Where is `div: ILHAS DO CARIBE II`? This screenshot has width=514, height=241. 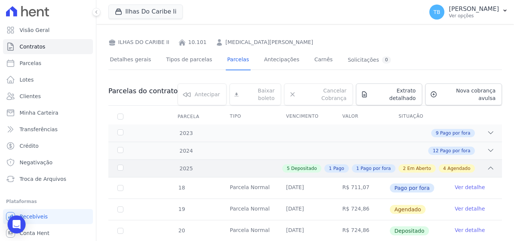
div: ILHAS DO CARIBE II is located at coordinates (139, 42).